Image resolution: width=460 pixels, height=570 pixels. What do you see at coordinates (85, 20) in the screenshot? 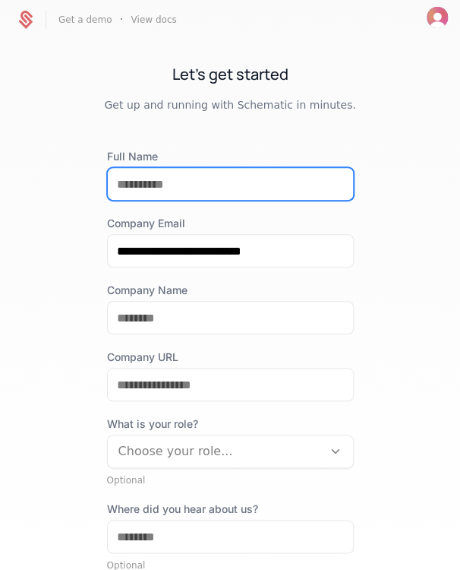
I see `a: Get a demo` at bounding box center [85, 20].